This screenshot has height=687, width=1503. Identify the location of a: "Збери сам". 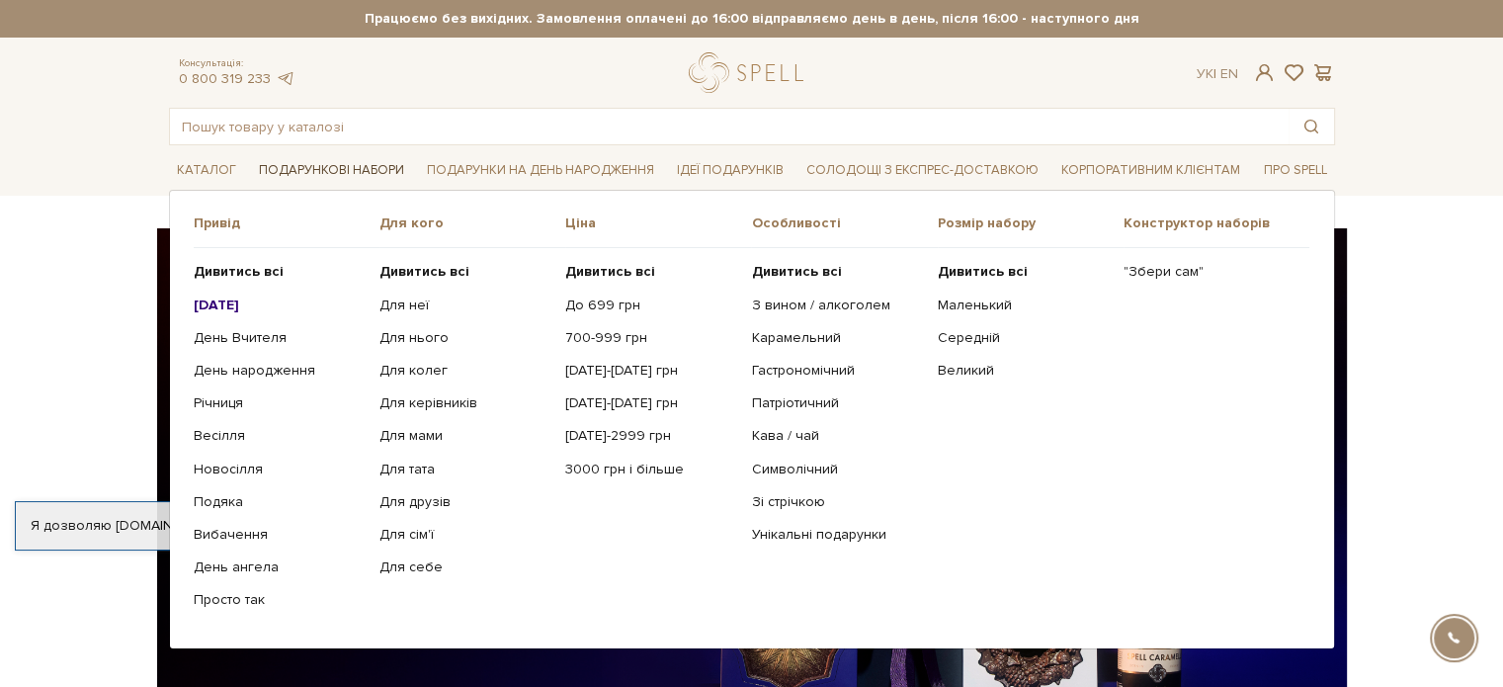
(1209, 272).